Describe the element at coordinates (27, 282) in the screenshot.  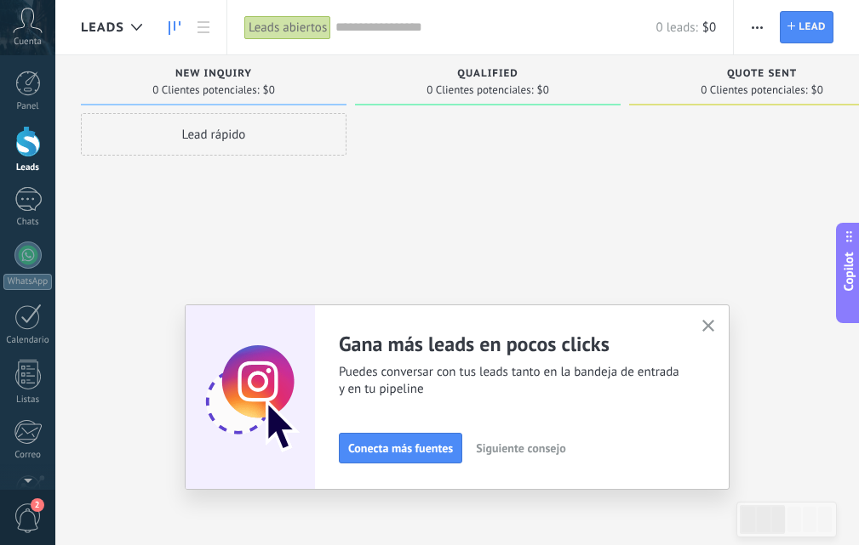
I see `div: WhatsApp` at that location.